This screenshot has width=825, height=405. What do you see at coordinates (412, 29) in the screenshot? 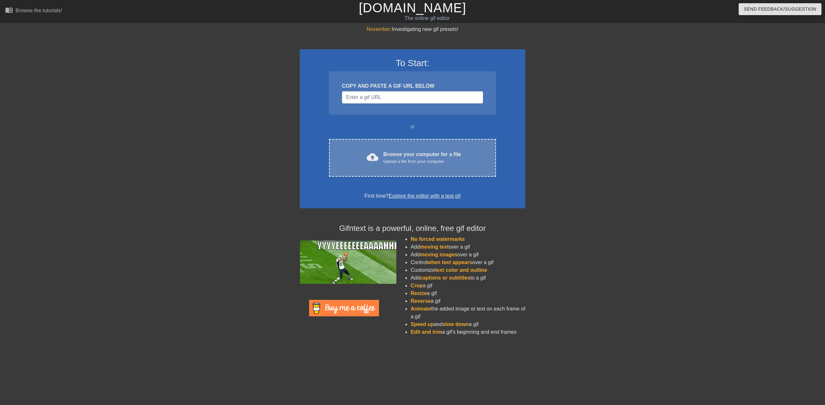
I see `div: Investigating new gif presets!` at bounding box center [412, 29].